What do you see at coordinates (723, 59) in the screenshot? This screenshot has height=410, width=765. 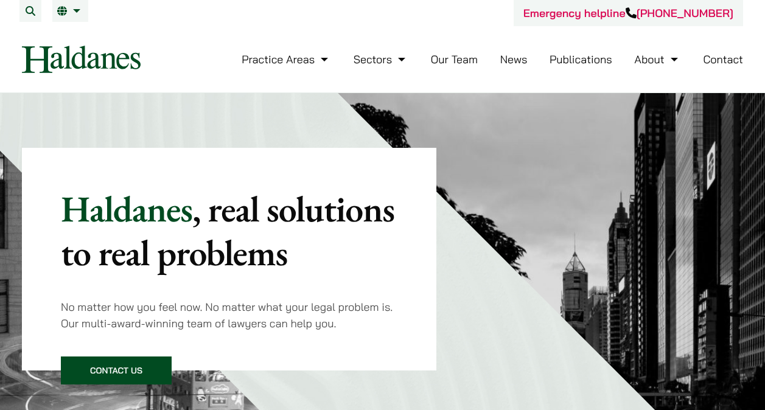 I see `a: Contact` at bounding box center [723, 59].